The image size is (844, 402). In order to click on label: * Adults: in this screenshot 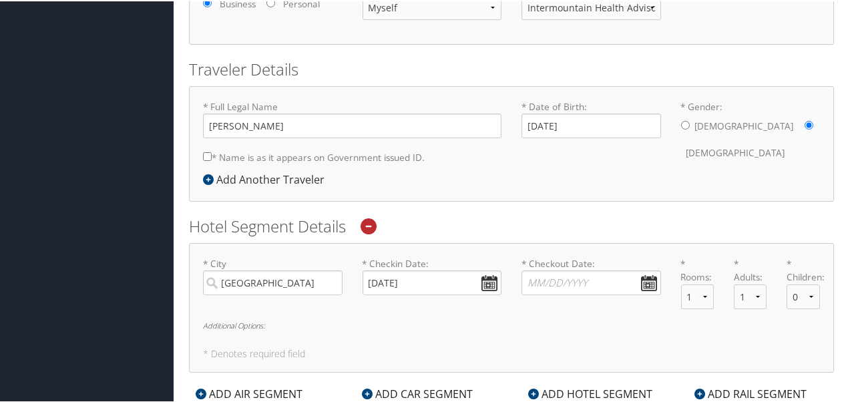, I will do `click(750, 269)`.